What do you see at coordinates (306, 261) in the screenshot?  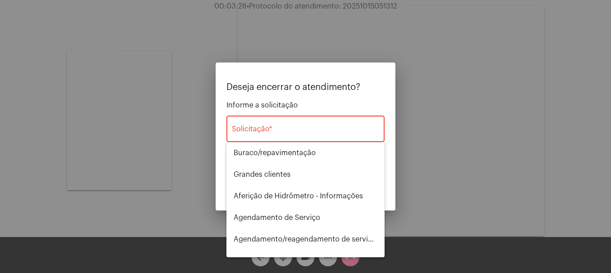 I see `span: Alterar nome do usuário na fatura` at bounding box center [306, 261].